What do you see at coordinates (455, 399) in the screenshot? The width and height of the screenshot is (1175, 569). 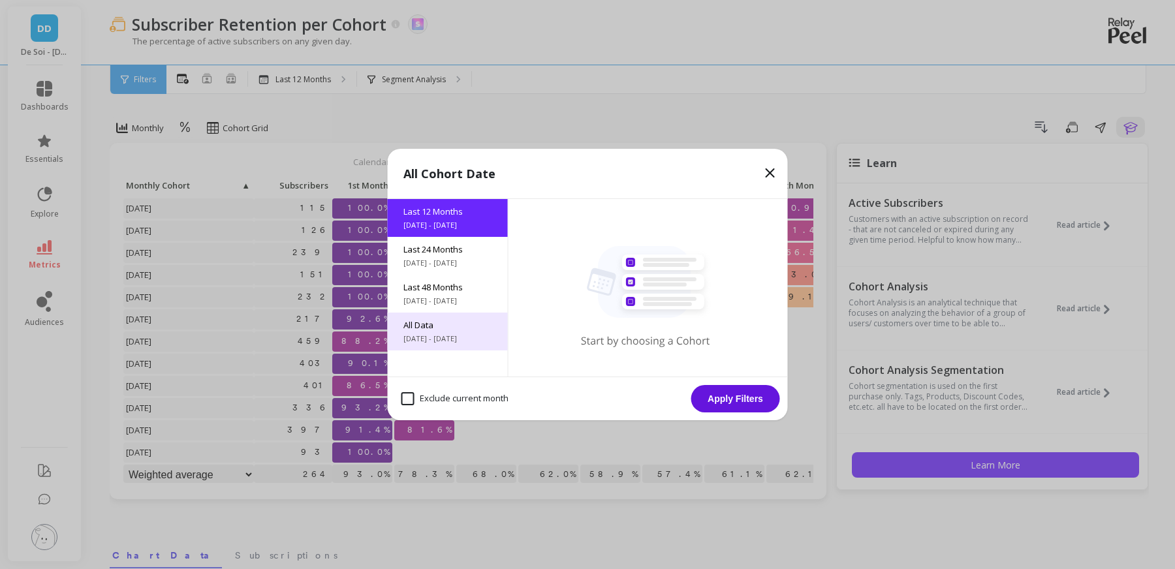 I see `span: Exclude current month` at bounding box center [455, 399].